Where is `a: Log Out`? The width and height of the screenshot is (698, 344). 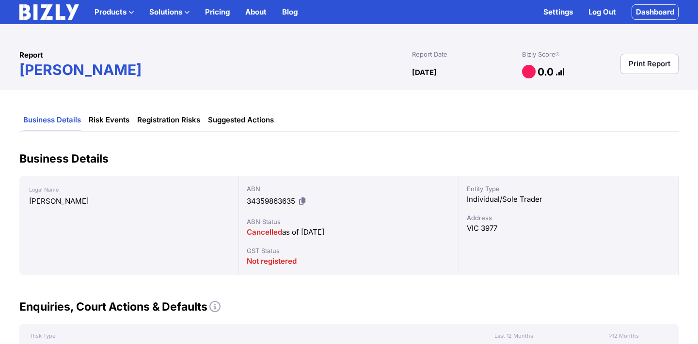 a: Log Out is located at coordinates (602, 12).